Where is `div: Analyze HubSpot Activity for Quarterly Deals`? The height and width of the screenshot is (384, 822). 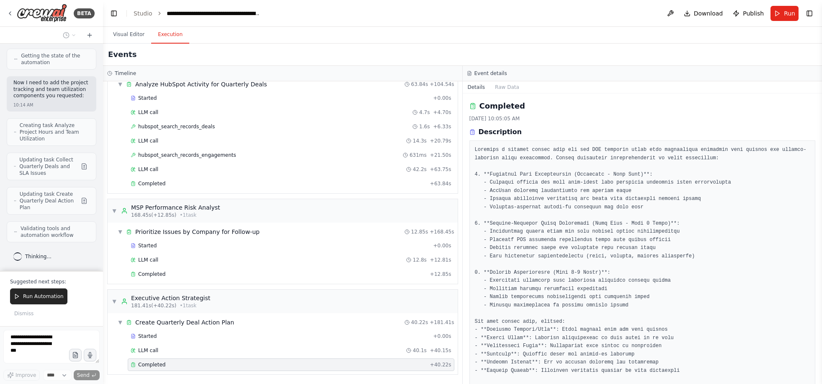 div: Analyze HubSpot Activity for Quarterly Deals is located at coordinates (201, 84).